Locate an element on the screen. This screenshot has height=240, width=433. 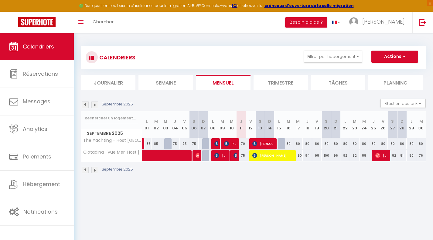
li: Journalier is located at coordinates (108, 82).